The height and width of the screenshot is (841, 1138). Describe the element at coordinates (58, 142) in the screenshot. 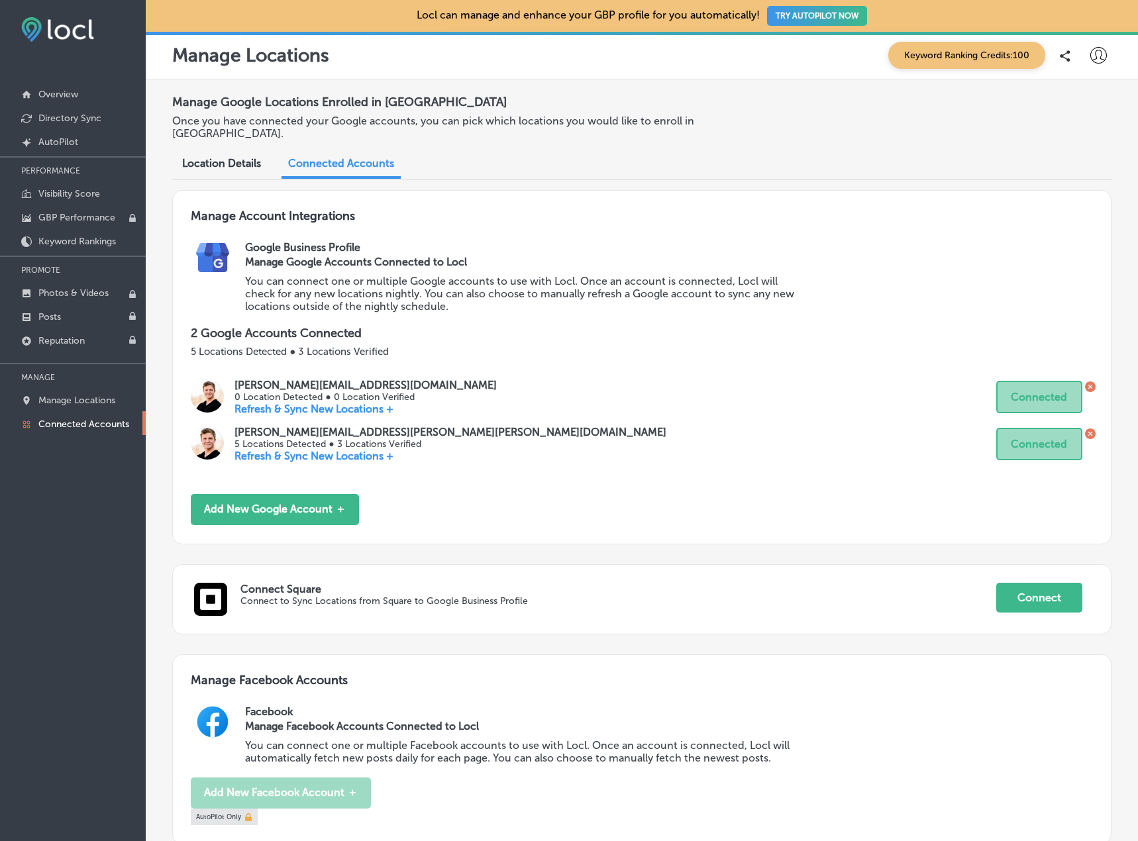

I see `p: AutoPilot` at that location.